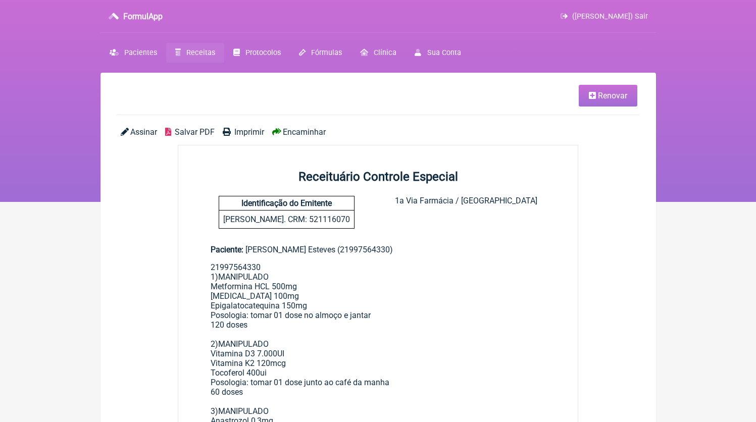 The image size is (756, 422). What do you see at coordinates (140, 53) in the screenshot?
I see `span: Pacientes` at bounding box center [140, 53].